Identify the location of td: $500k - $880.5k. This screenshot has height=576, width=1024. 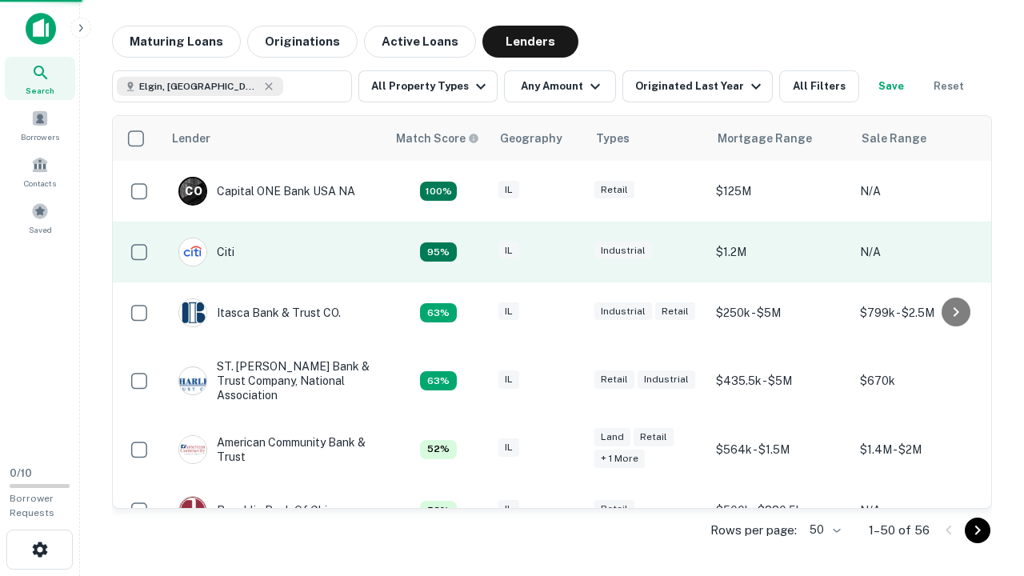
(780, 510).